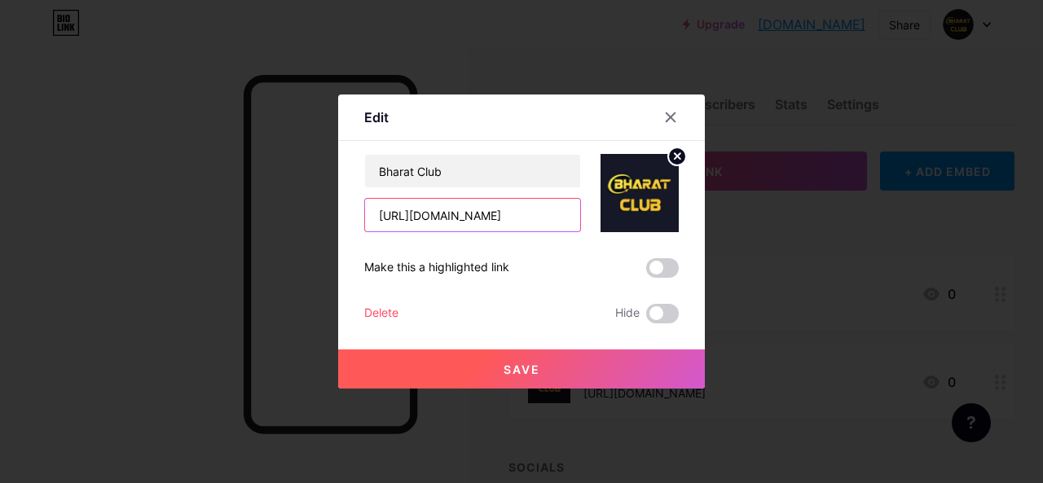 The height and width of the screenshot is (483, 1043). What do you see at coordinates (473, 171) in the screenshot?
I see `input: Title` at bounding box center [473, 171].